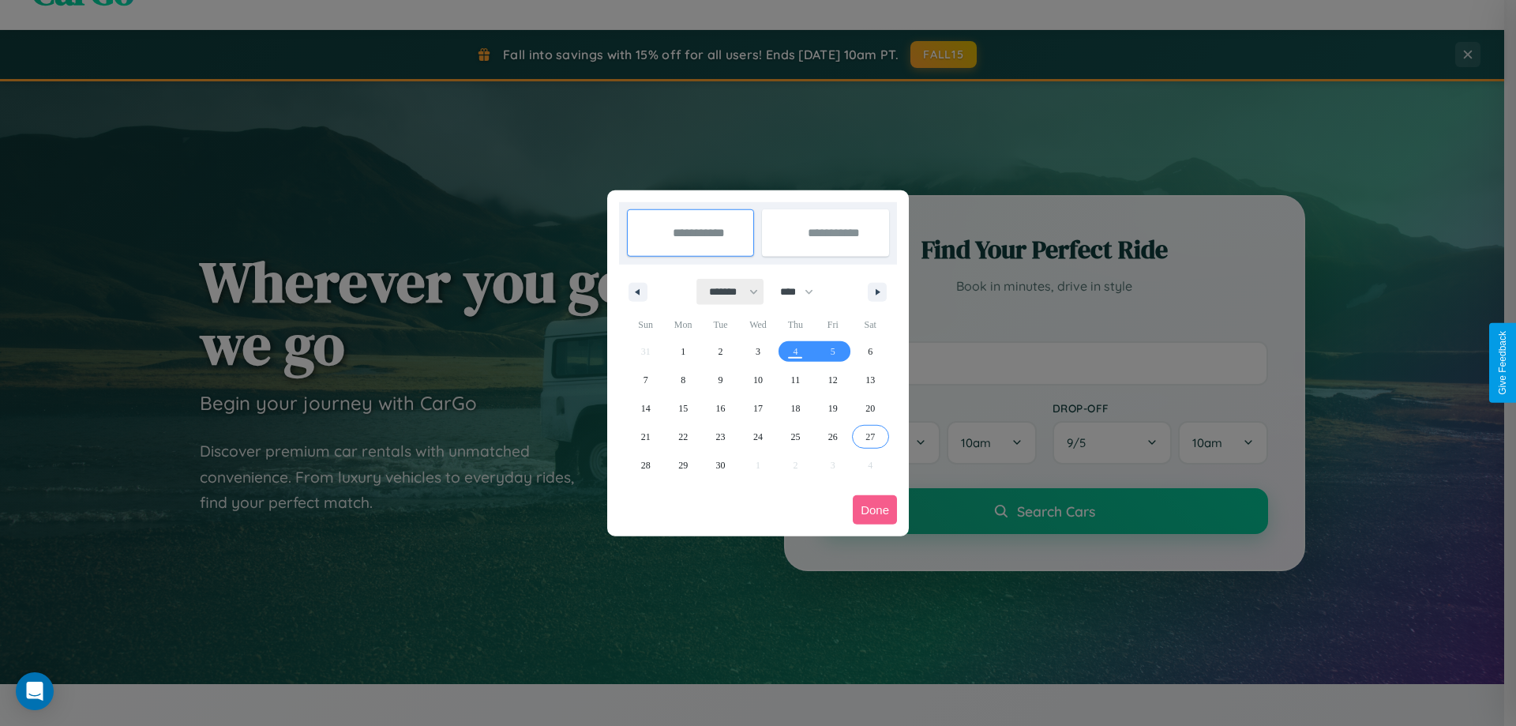  Describe the element at coordinates (833, 437) in the screenshot. I see `span: 26` at that location.